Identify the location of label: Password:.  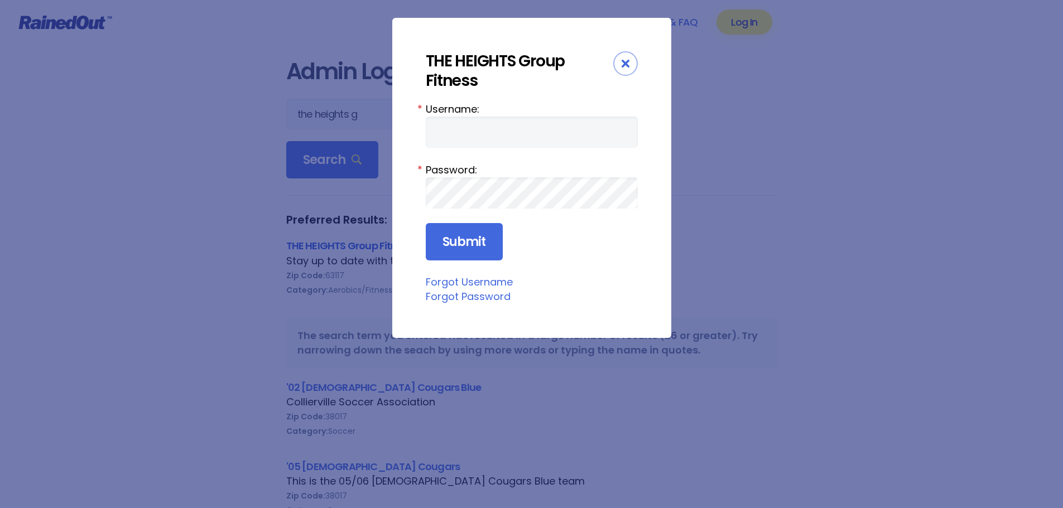
(532, 170).